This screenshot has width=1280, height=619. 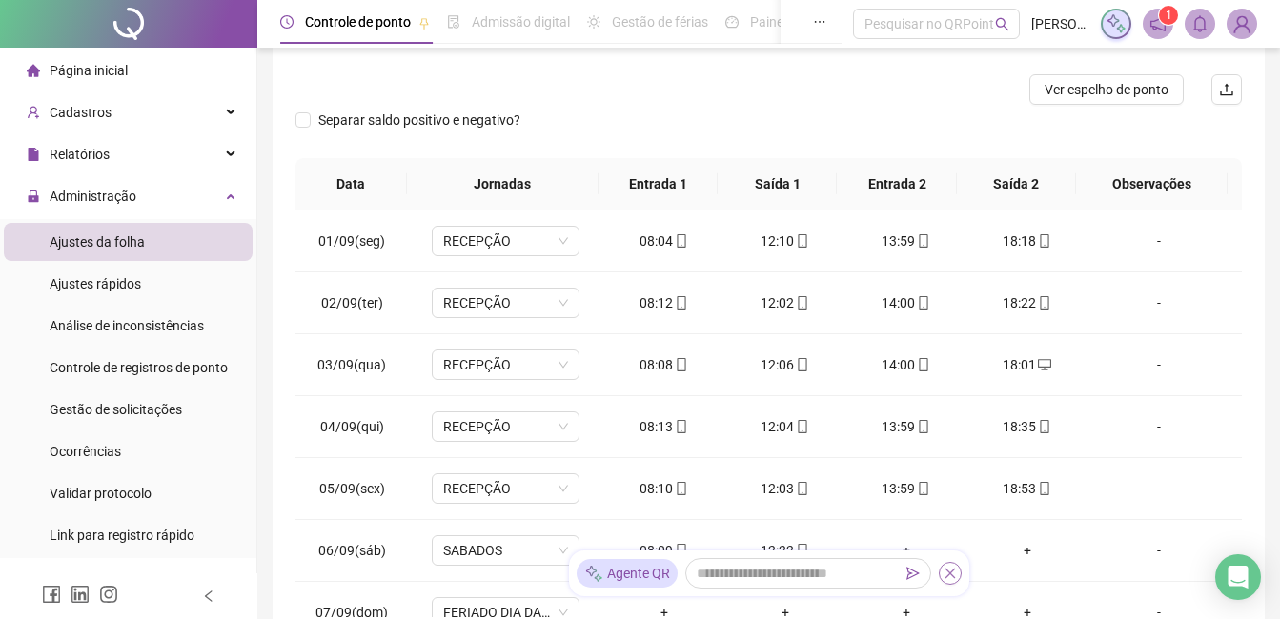 I want to click on div: 18:53, so click(x=1026, y=489).